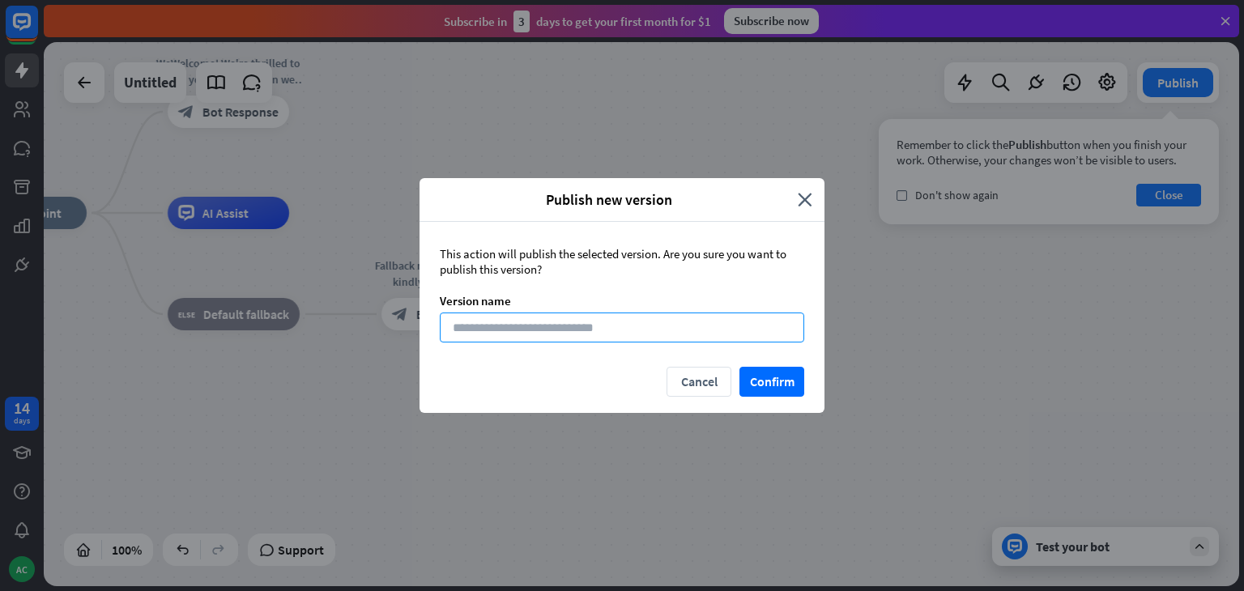  What do you see at coordinates (622, 300) in the screenshot?
I see `div: Version name` at bounding box center [622, 300].